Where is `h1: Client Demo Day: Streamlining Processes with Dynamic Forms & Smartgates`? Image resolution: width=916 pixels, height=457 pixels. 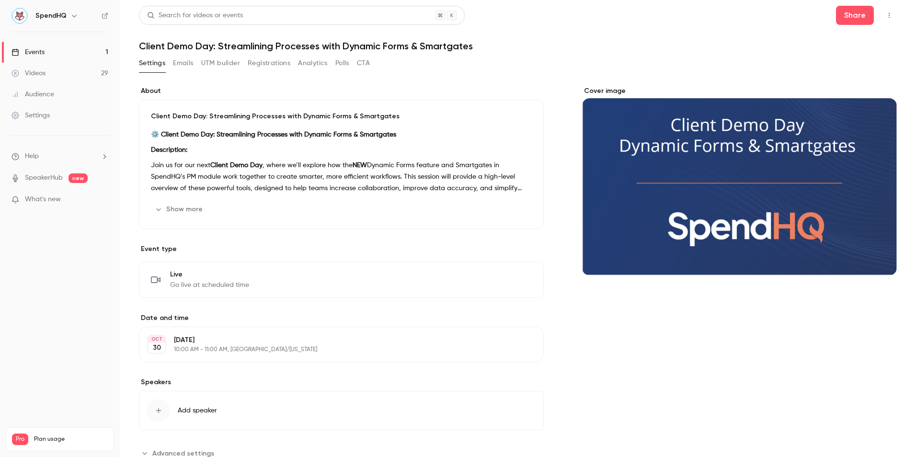
h1: Client Demo Day: Streamlining Processes with Dynamic Forms & Smartgates is located at coordinates (518, 46).